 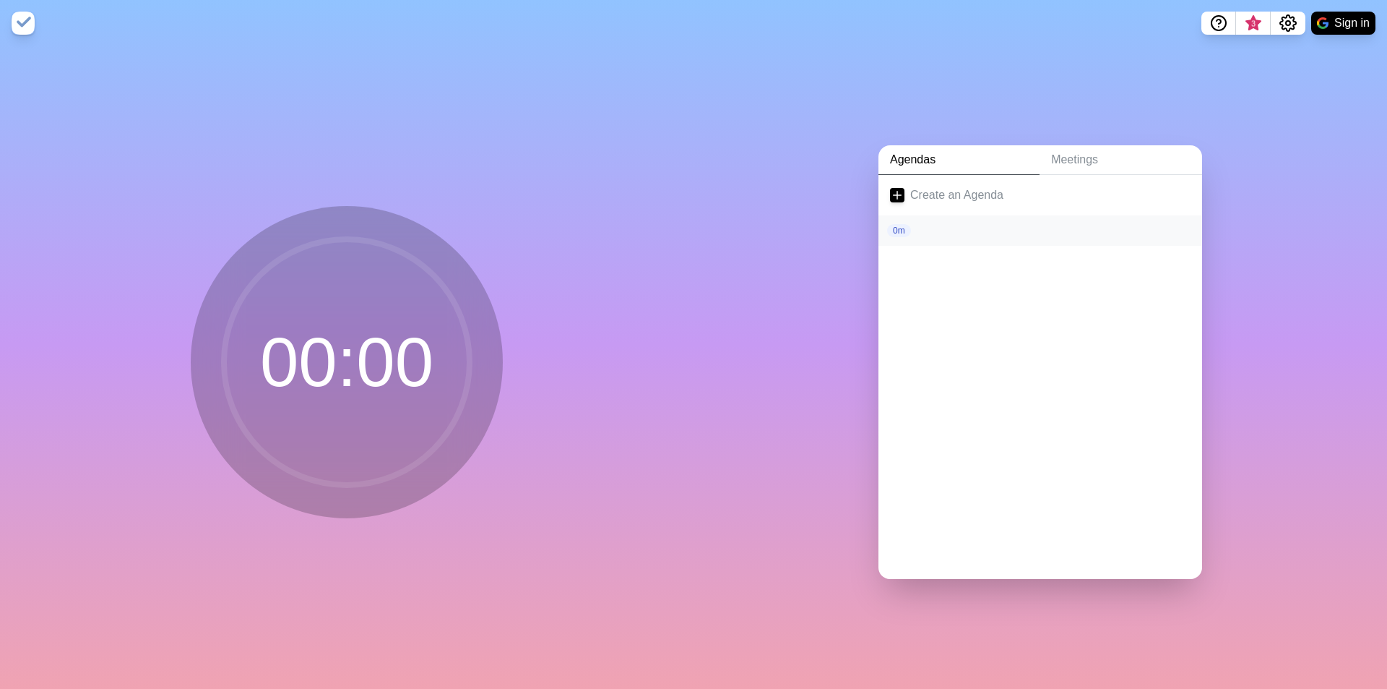 What do you see at coordinates (1040, 195) in the screenshot?
I see `a: Create an Agenda` at bounding box center [1040, 195].